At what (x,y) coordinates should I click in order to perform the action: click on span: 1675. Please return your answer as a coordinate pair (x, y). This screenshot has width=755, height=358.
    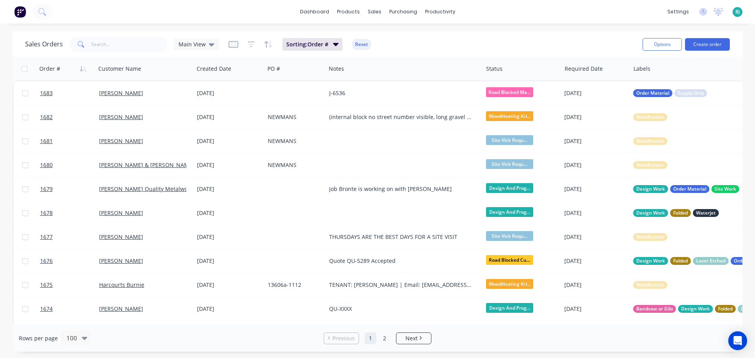
    Looking at the image, I should click on (46, 285).